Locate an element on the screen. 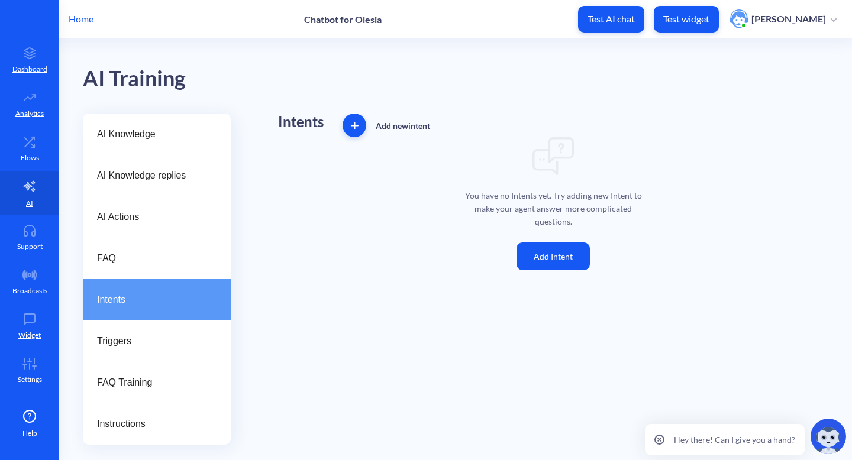  div: AI Training is located at coordinates (134, 79).